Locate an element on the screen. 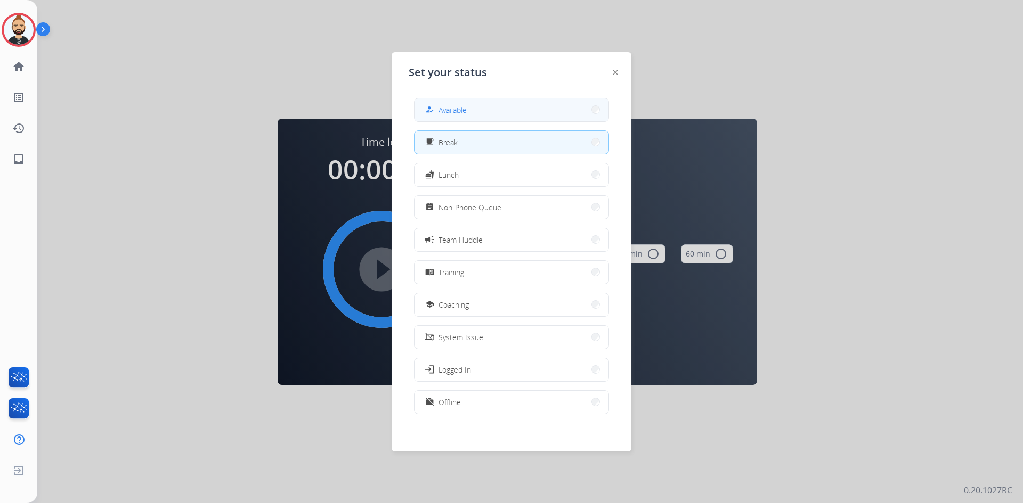 The width and height of the screenshot is (1023, 503). span: Team Huddle is located at coordinates (460, 240).